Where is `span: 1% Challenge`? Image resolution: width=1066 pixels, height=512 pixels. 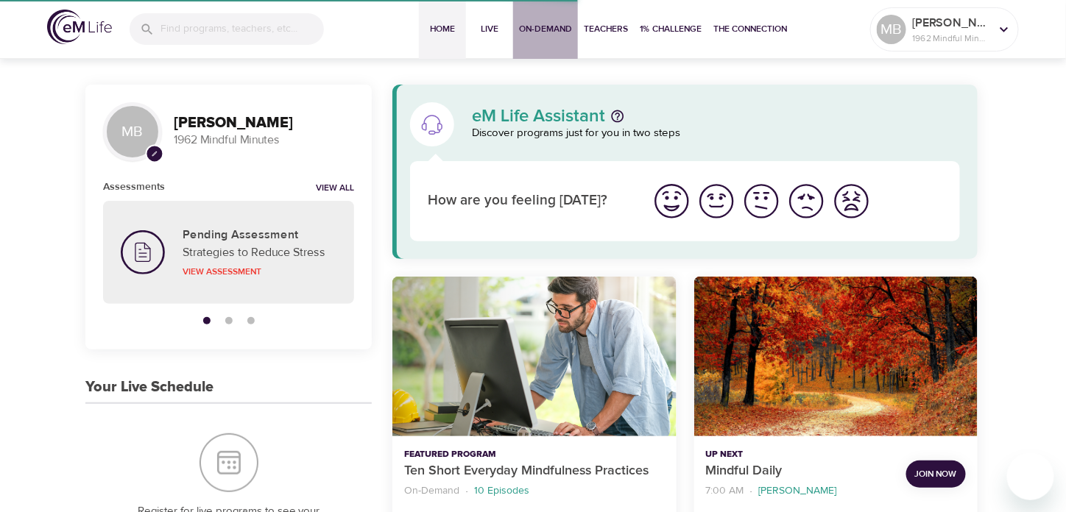
span: 1% Challenge is located at coordinates (670, 29).